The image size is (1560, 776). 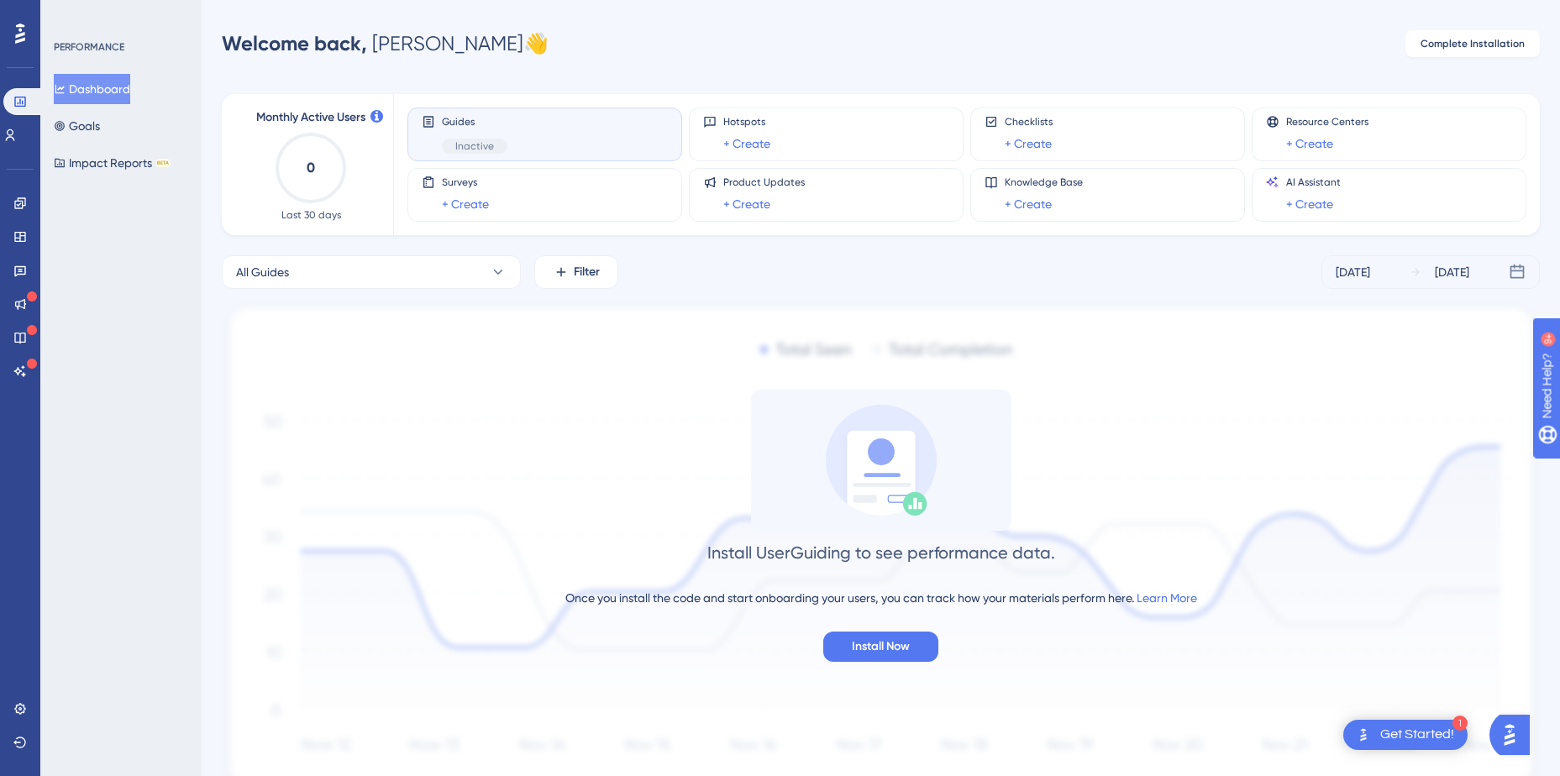 What do you see at coordinates (311, 167) in the screenshot?
I see `text: 0` at bounding box center [311, 167].